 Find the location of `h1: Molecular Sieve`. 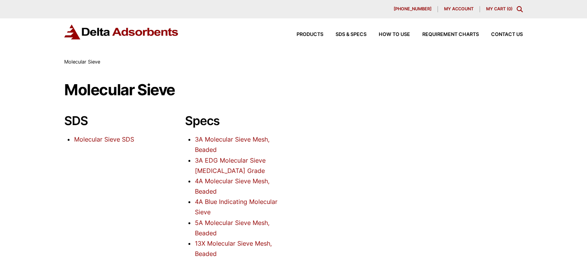

h1: Molecular Sieve is located at coordinates (293, 90).